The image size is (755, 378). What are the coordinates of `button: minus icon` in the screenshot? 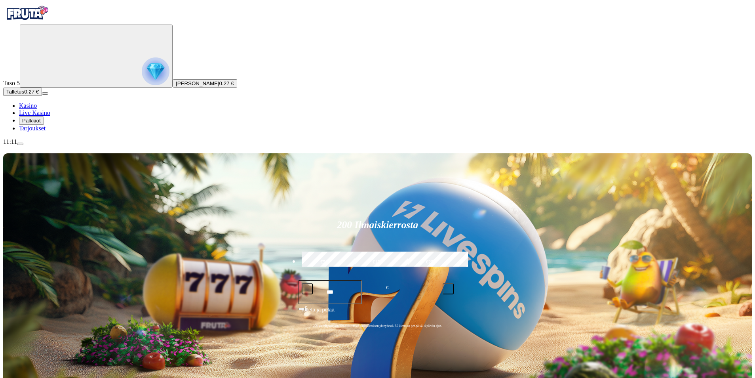 It's located at (307, 289).